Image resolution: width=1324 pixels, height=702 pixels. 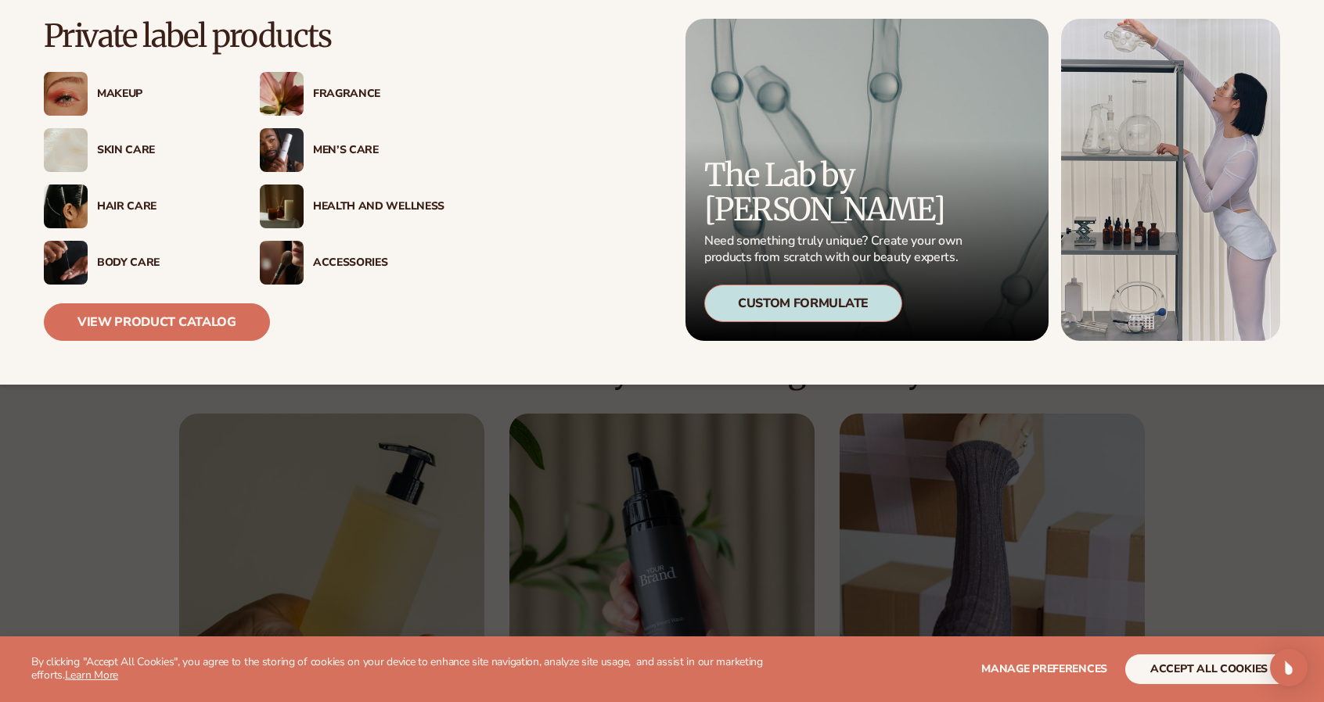 I want to click on div: Men’s Care, so click(x=379, y=150).